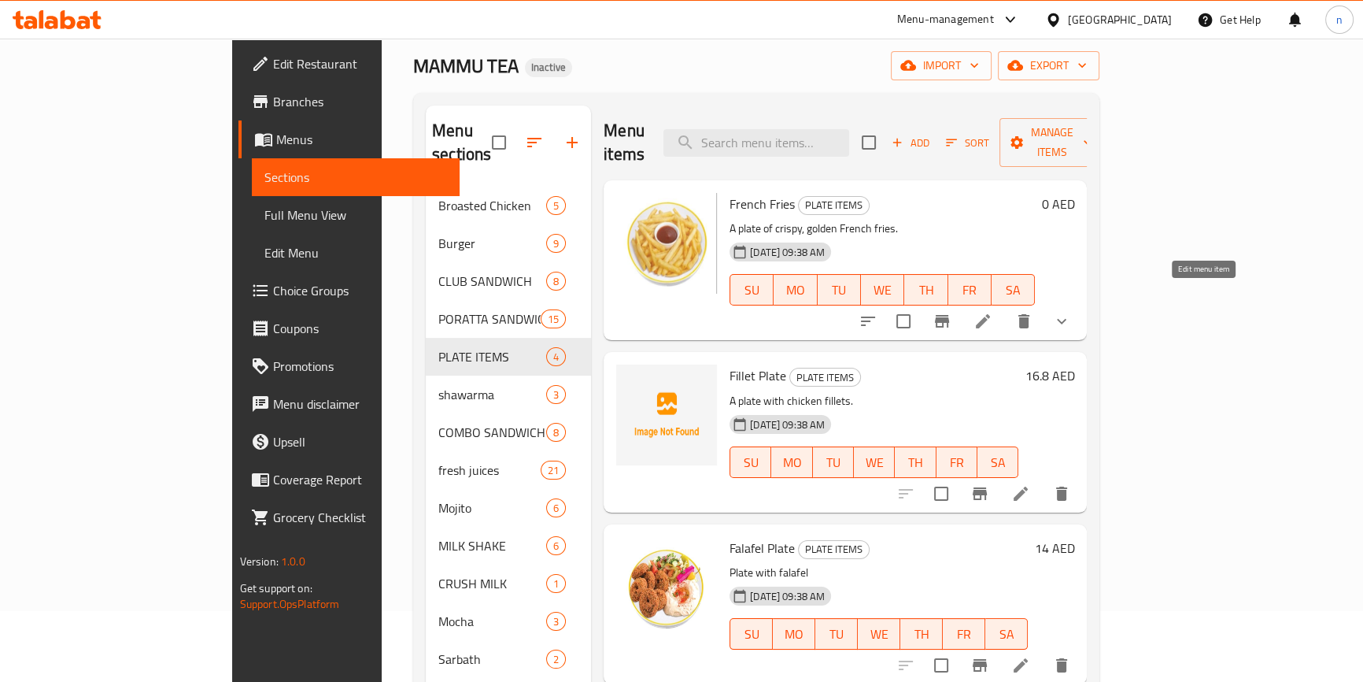 The image size is (1363, 682). What do you see at coordinates (492, 659) in the screenshot?
I see `span: Sarbath` at bounding box center [492, 659].